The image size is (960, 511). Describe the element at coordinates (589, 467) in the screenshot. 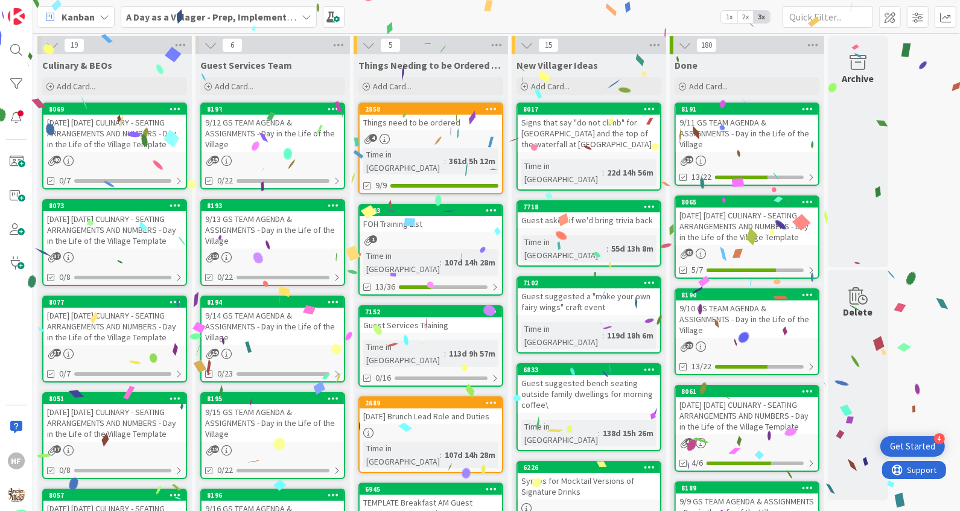

I see `div: 6226` at that location.